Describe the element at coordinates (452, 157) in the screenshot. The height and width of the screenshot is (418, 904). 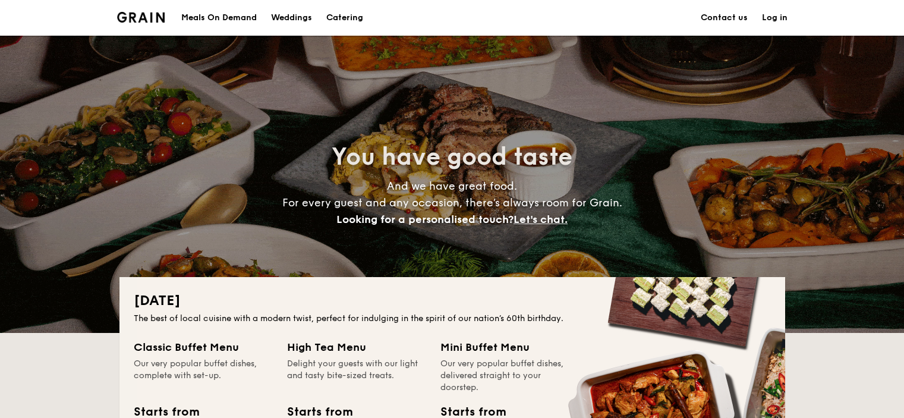
I see `span: You have good taste` at that location.